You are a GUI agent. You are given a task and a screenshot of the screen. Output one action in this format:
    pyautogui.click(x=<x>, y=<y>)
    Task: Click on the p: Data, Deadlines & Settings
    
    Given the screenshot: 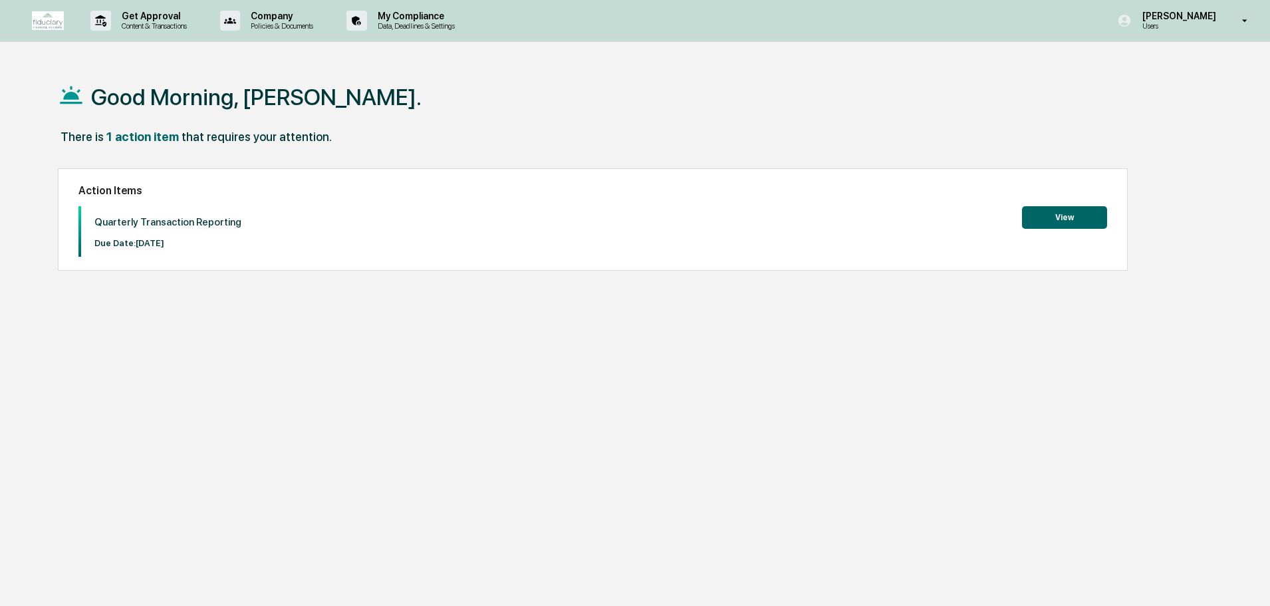 What is the action you would take?
    pyautogui.click(x=414, y=26)
    